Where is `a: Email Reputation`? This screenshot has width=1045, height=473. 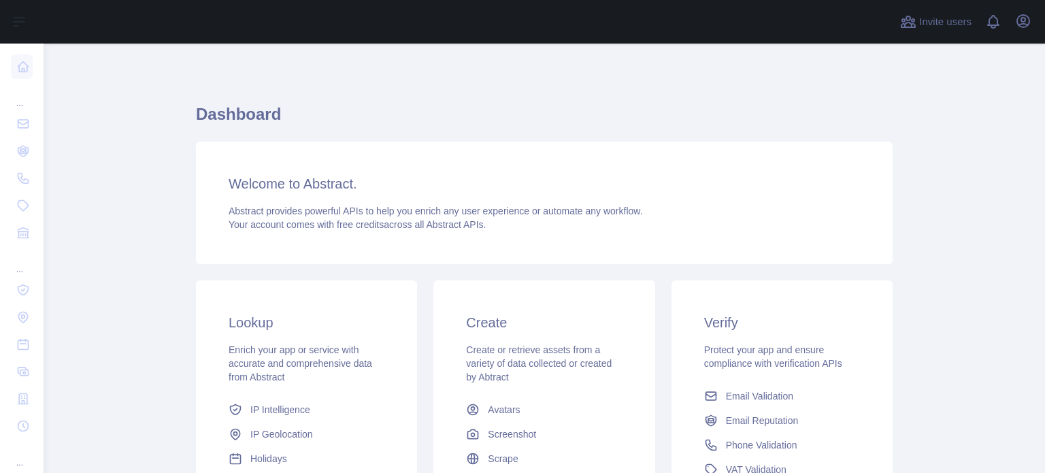
a: Email Reputation is located at coordinates (782, 421).